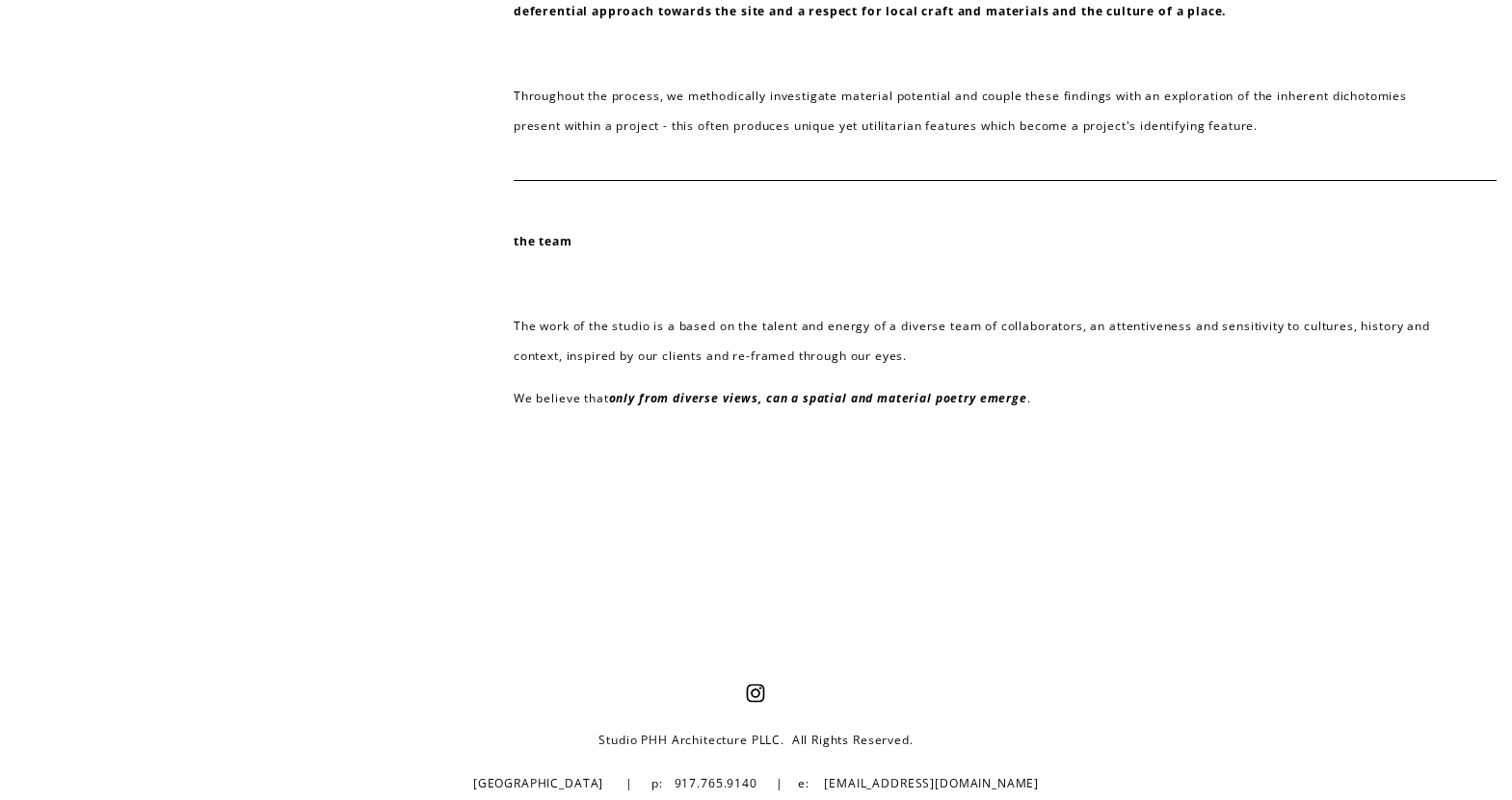 The image size is (1512, 800). I want to click on a: Instagram, so click(755, 693).